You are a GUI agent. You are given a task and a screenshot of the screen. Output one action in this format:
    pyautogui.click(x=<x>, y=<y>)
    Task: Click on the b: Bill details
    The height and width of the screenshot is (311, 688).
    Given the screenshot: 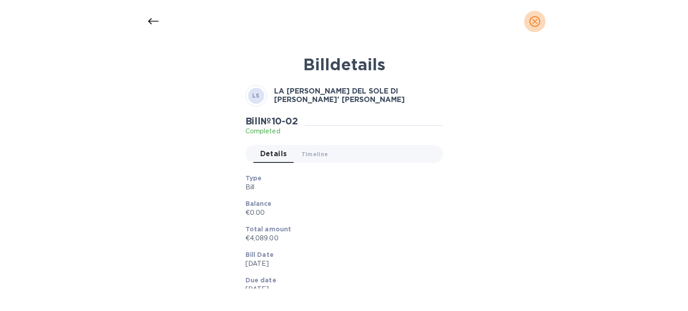 What is the action you would take?
    pyautogui.click(x=344, y=64)
    